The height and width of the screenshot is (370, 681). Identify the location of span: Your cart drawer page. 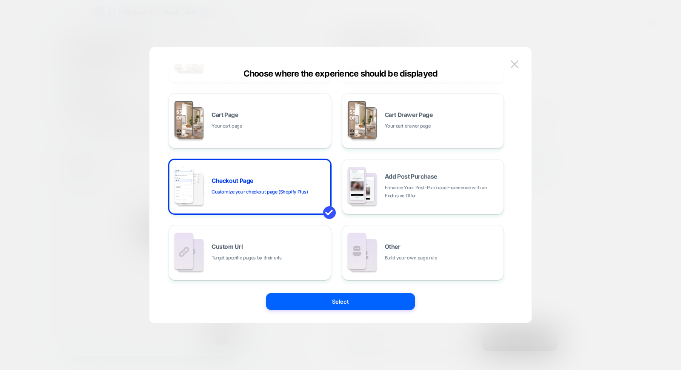
(408, 126).